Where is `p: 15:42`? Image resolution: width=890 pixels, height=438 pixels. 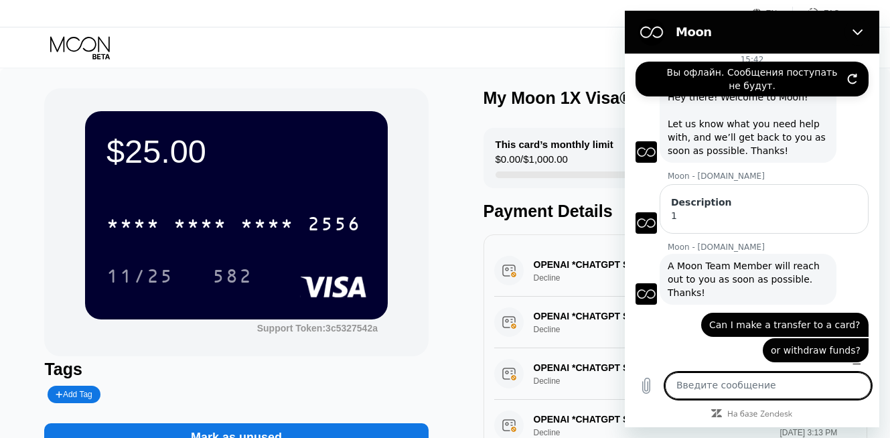 p: 15:42 is located at coordinates (127, 49).